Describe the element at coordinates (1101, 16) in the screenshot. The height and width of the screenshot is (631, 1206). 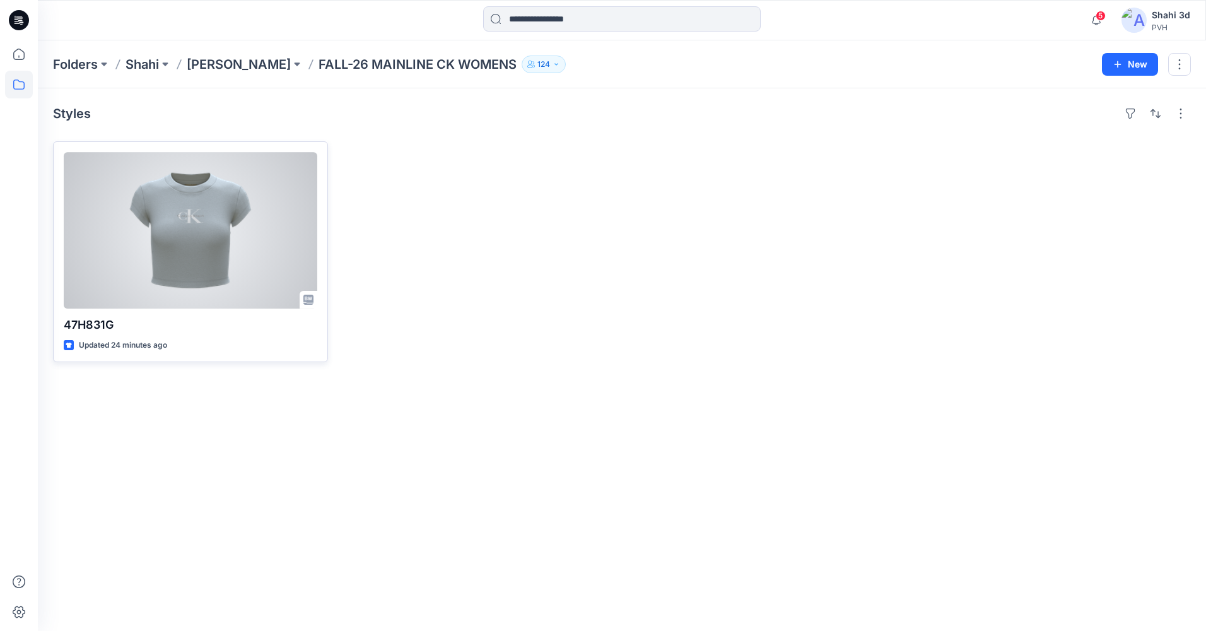
I see `span: 5` at that location.